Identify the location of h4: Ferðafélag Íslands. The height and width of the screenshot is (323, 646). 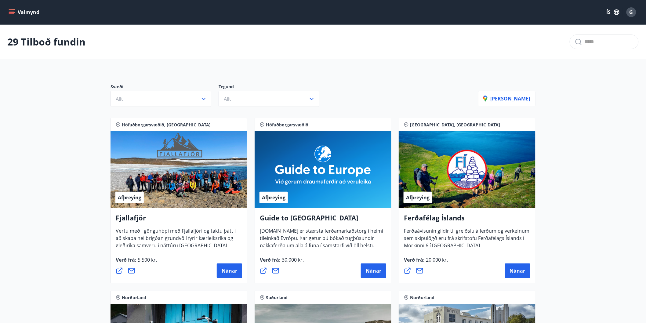
(467, 220).